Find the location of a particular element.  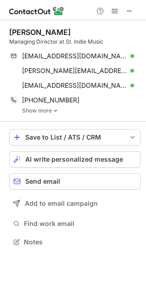

span: Send email is located at coordinates (43, 181).